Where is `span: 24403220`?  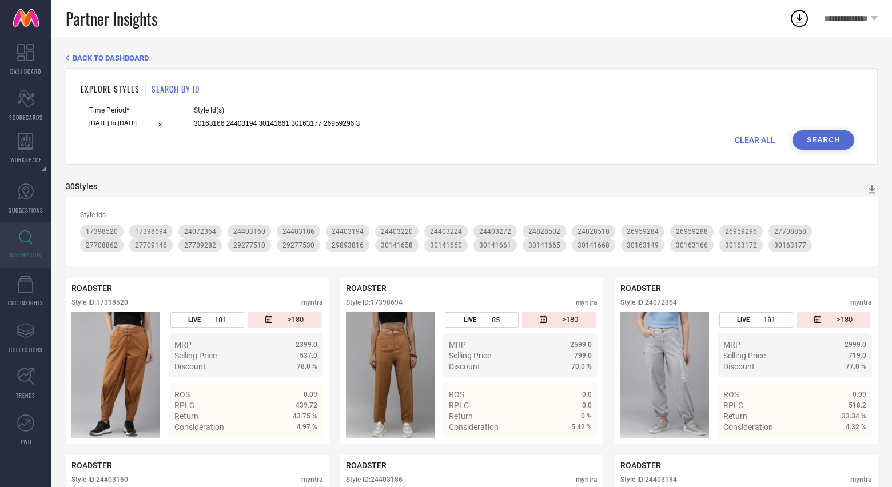
span: 24403220 is located at coordinates (397, 232).